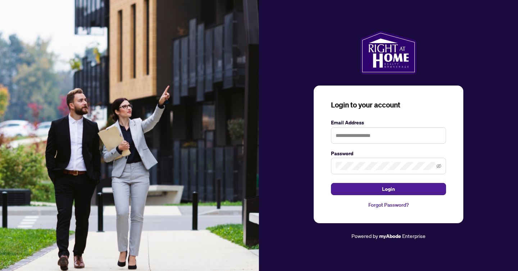 The image size is (518, 271). Describe the element at coordinates (413, 236) in the screenshot. I see `span: Enterprise` at that location.